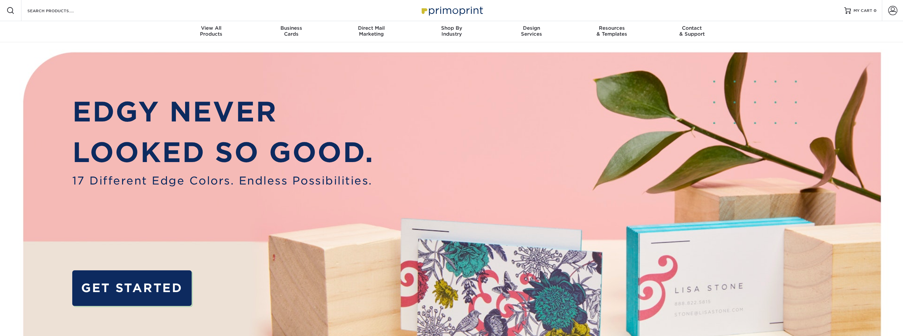  Describe the element at coordinates (862, 11) in the screenshot. I see `span: MY CART` at that location.